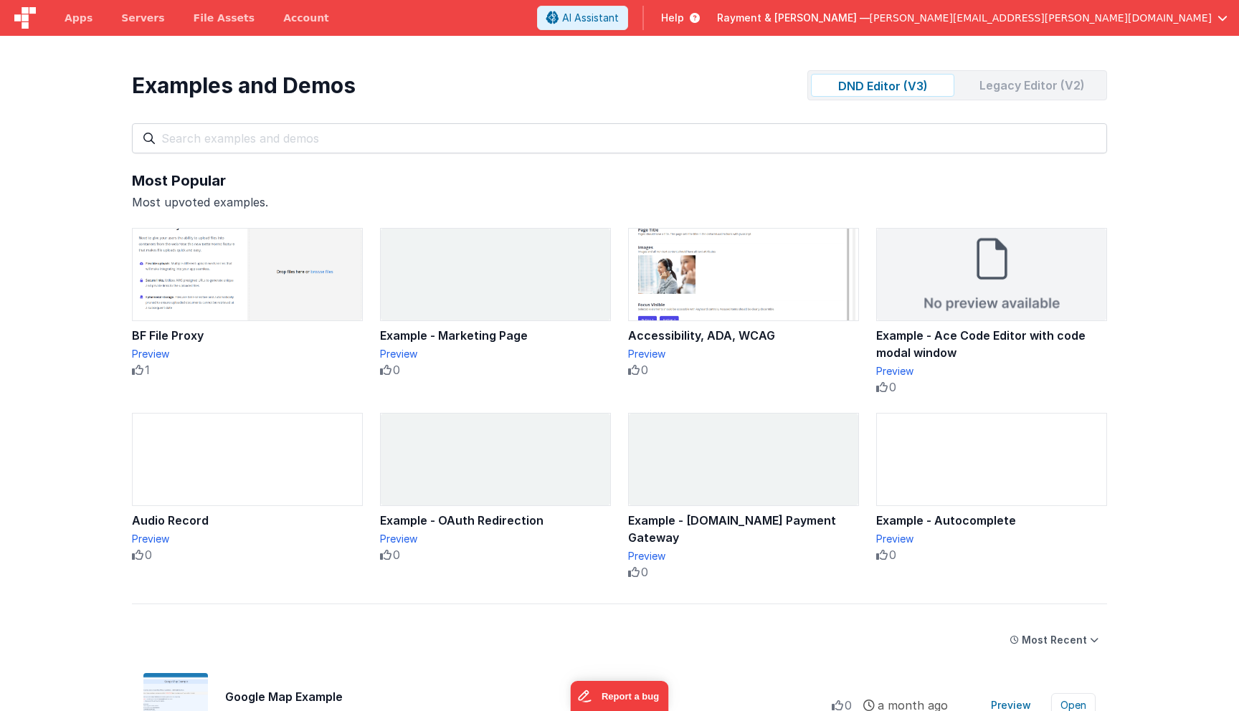  What do you see at coordinates (147, 370) in the screenshot?
I see `span: 1` at bounding box center [147, 370].